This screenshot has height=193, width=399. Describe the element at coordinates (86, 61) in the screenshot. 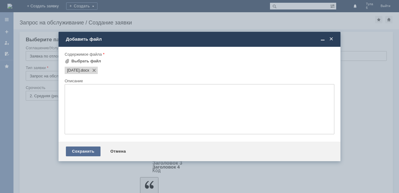

I see `div: Выбрать файл` at that location.